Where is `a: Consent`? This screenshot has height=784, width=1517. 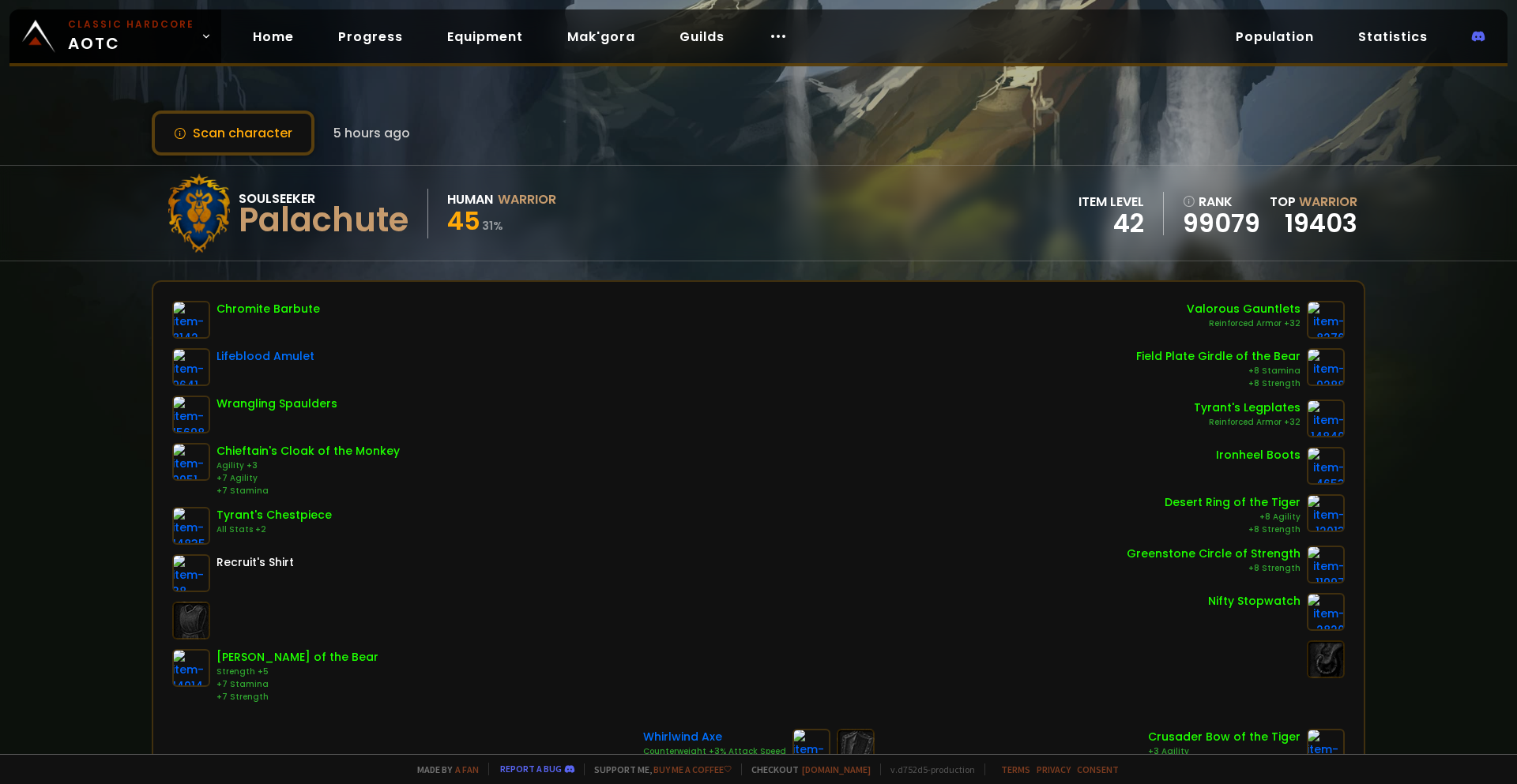
a: Consent is located at coordinates (1097, 769).